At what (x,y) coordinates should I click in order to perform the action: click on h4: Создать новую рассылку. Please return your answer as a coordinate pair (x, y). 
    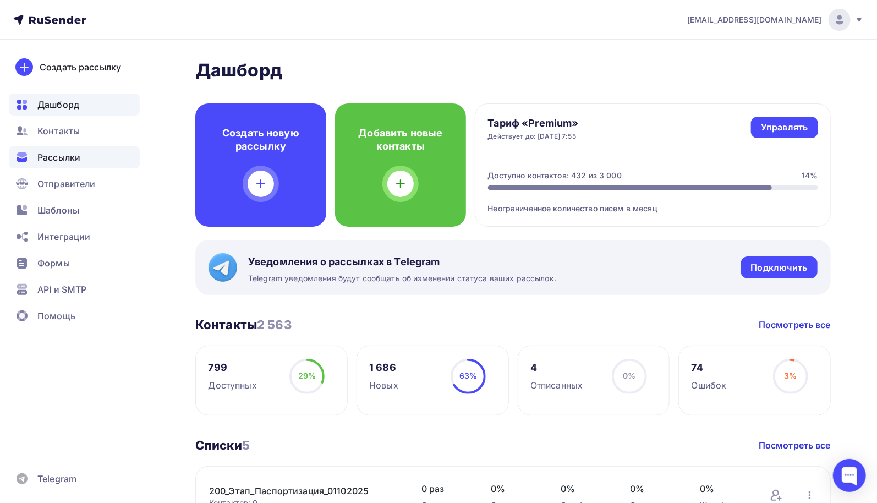
    Looking at the image, I should click on (261, 140).